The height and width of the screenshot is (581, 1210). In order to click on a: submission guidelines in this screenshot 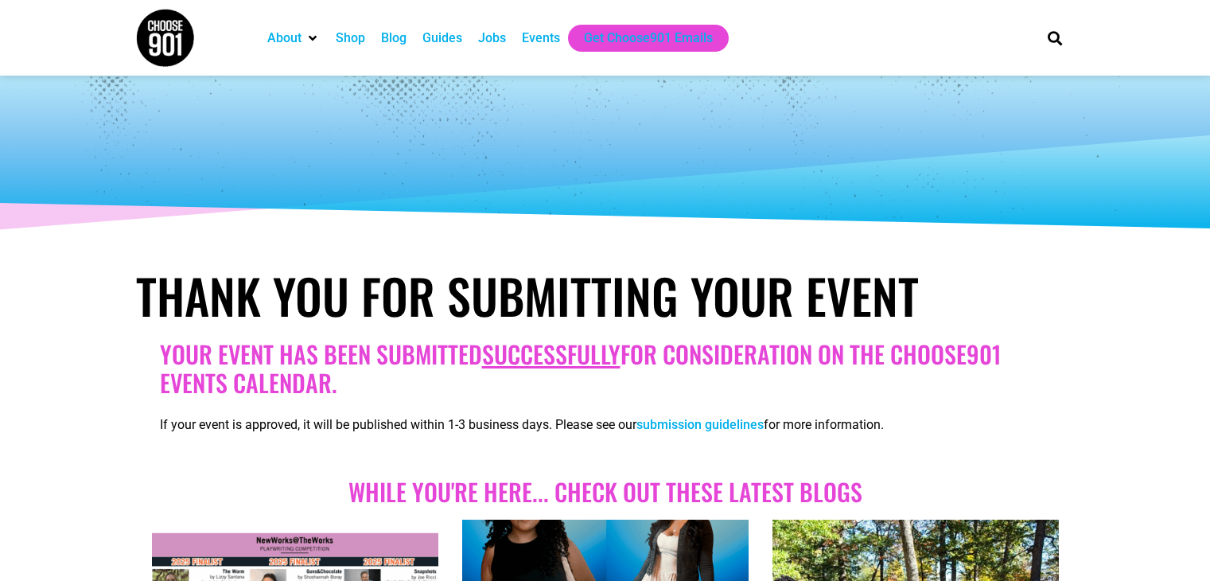, I will do `click(700, 424)`.